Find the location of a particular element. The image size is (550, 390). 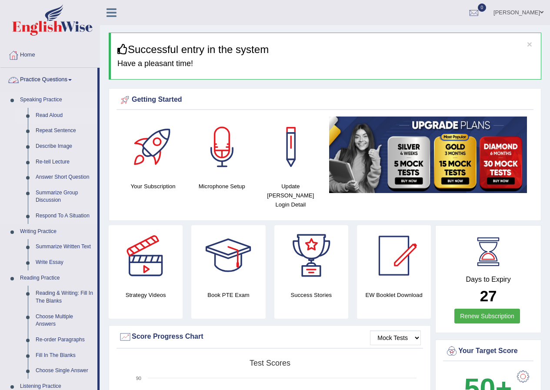

a: Practice Questions is located at coordinates (49, 79).